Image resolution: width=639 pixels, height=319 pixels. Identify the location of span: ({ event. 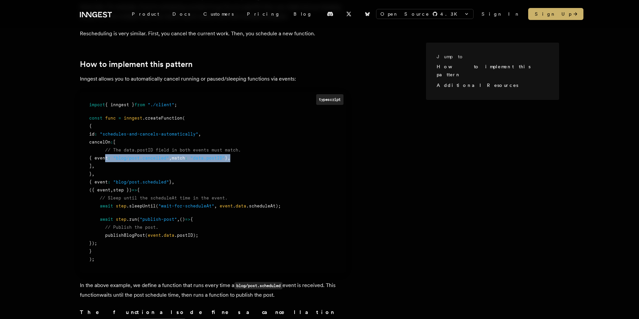
(100, 190).